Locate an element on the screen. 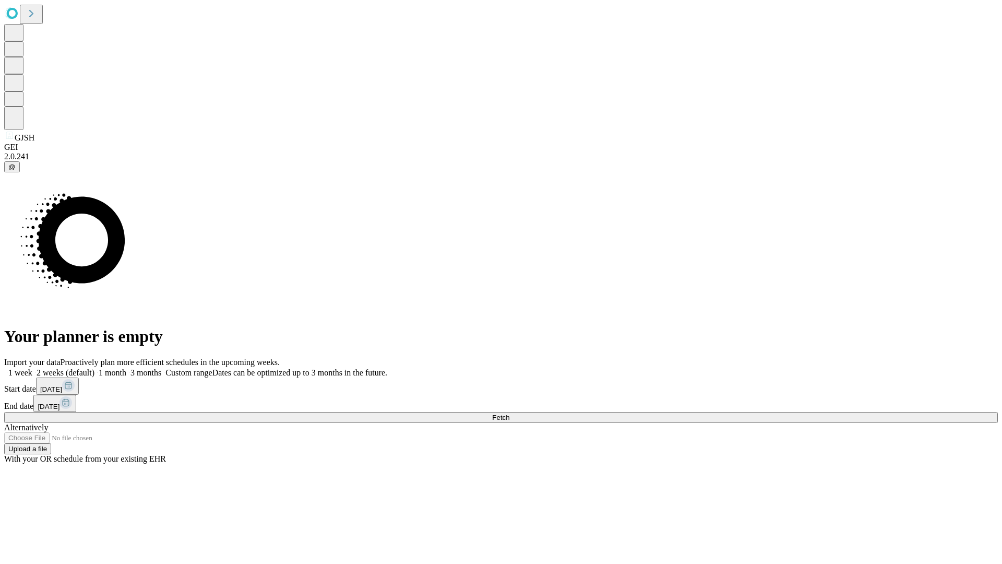  div: GEI is located at coordinates (501, 147).